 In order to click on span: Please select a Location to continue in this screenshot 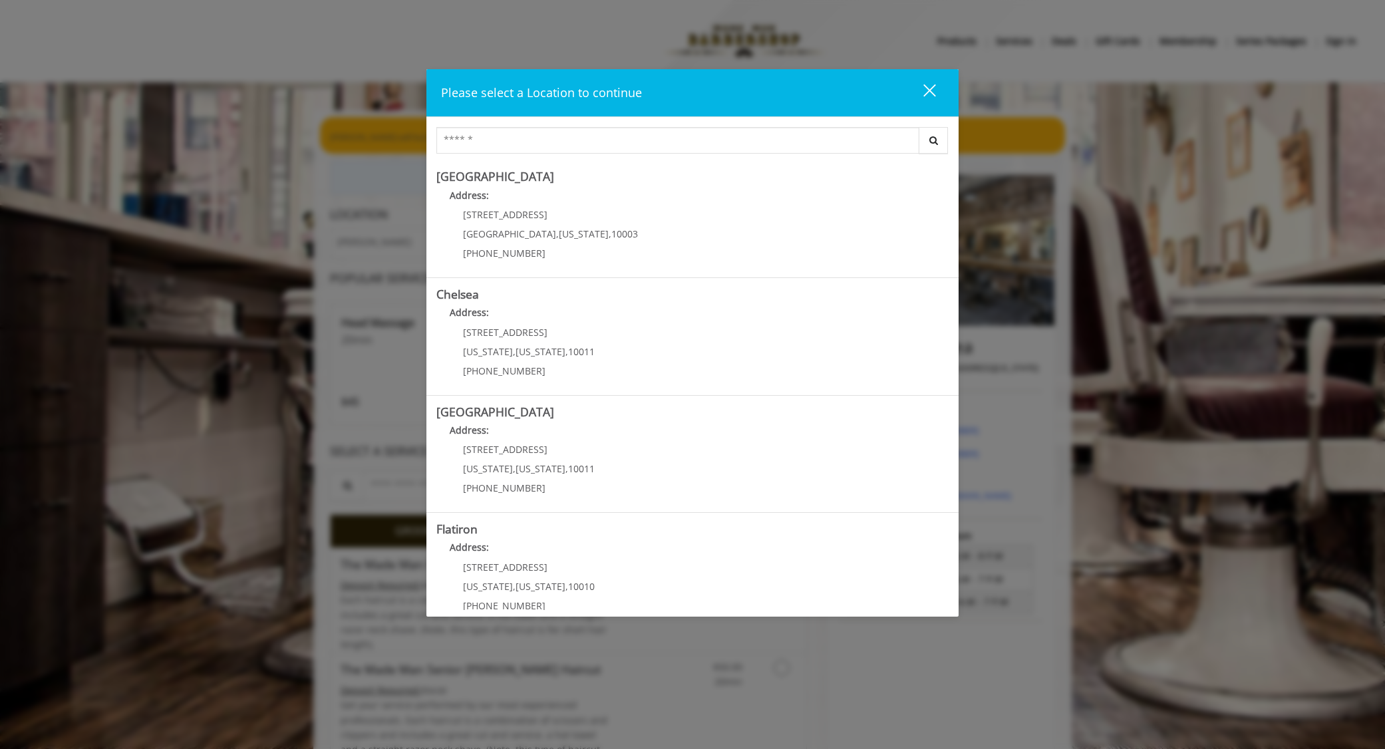, I will do `click(542, 92)`.